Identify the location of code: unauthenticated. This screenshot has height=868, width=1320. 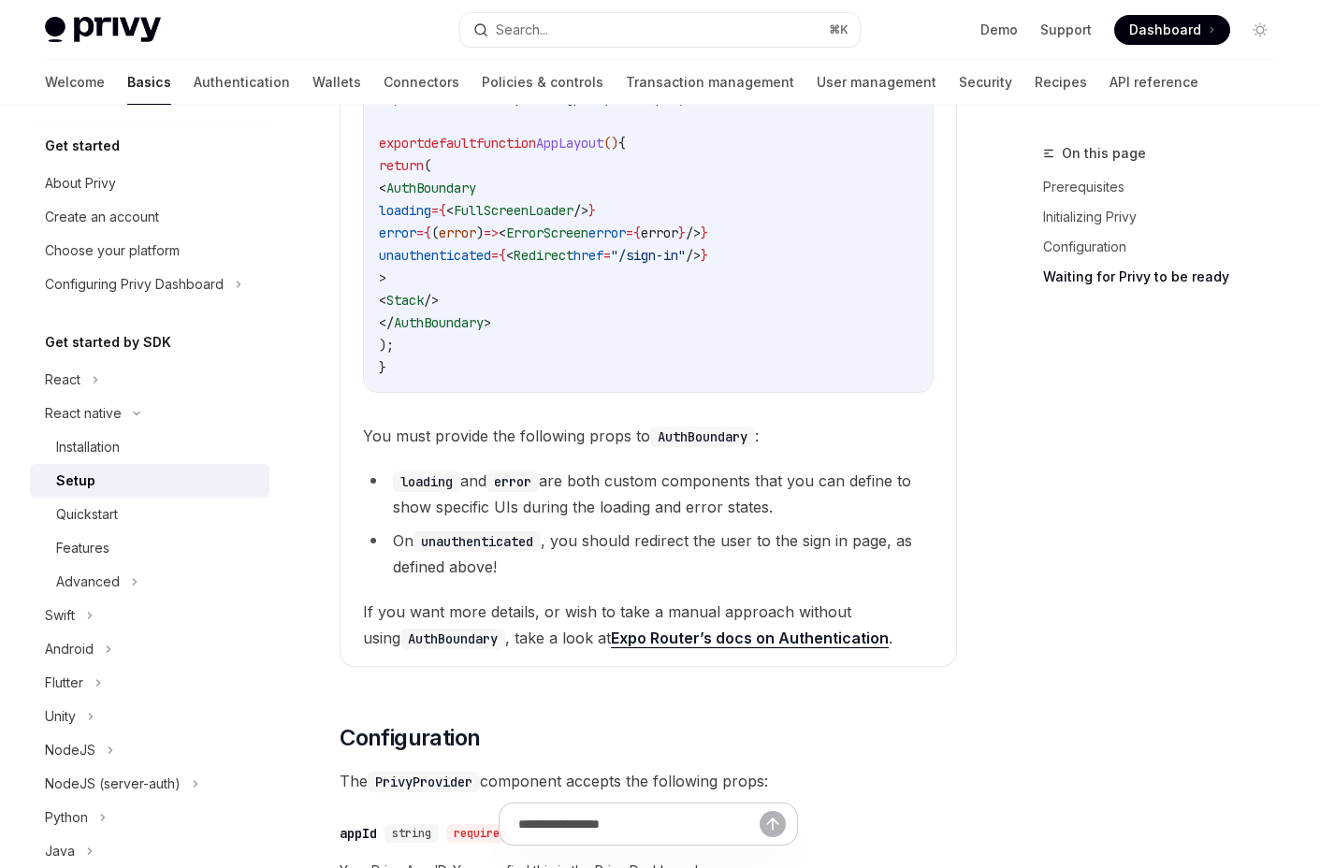
(477, 542).